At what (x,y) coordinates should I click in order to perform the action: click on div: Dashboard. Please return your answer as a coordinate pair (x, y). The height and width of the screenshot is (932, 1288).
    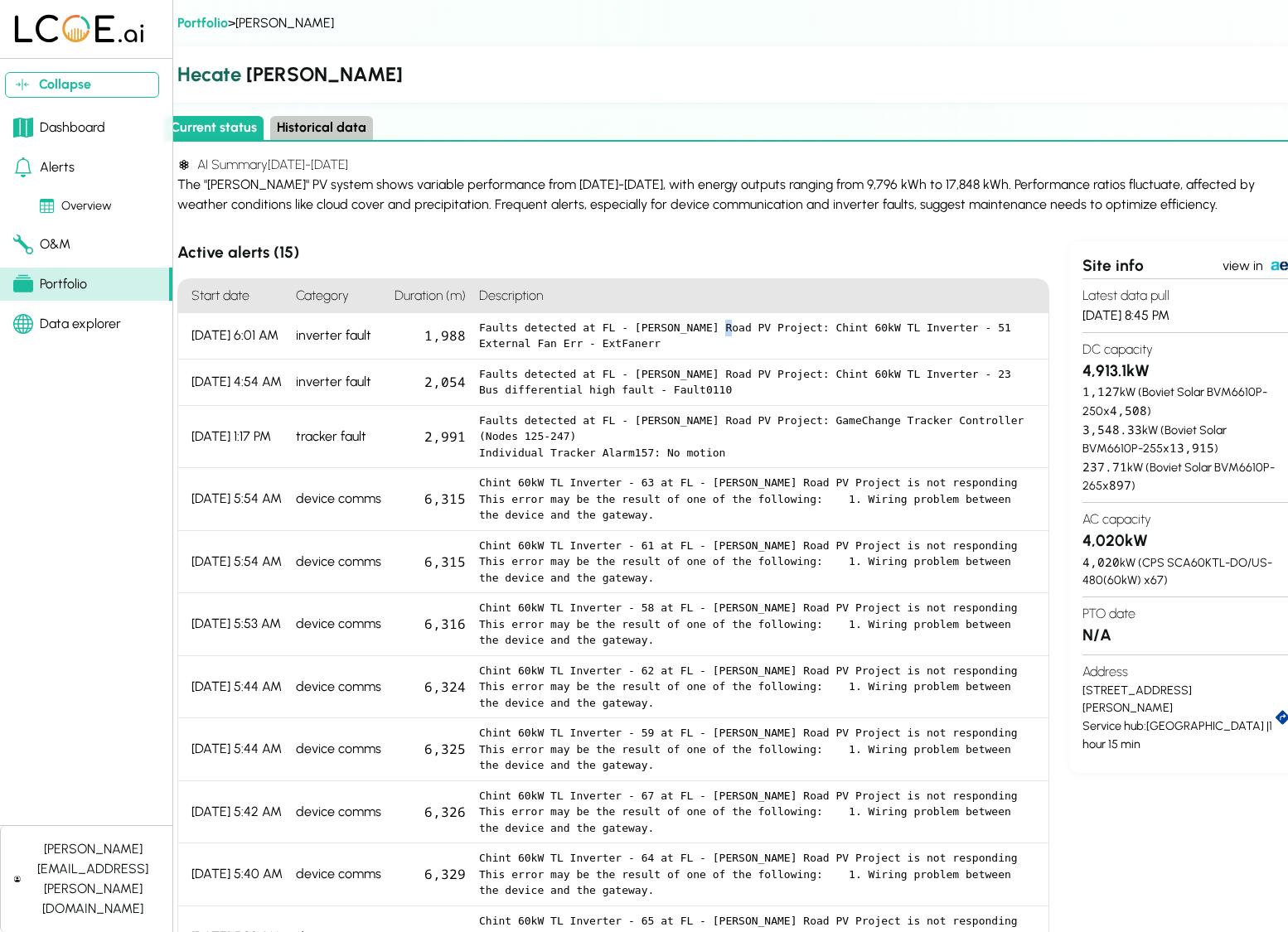
    Looking at the image, I should click on (59, 127).